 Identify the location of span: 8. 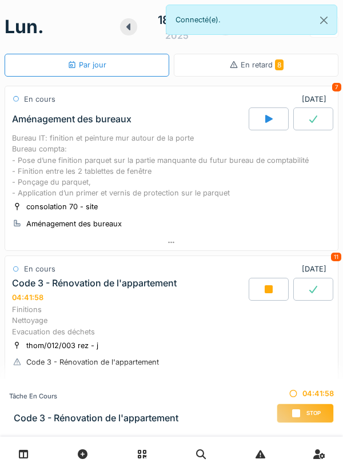
(279, 65).